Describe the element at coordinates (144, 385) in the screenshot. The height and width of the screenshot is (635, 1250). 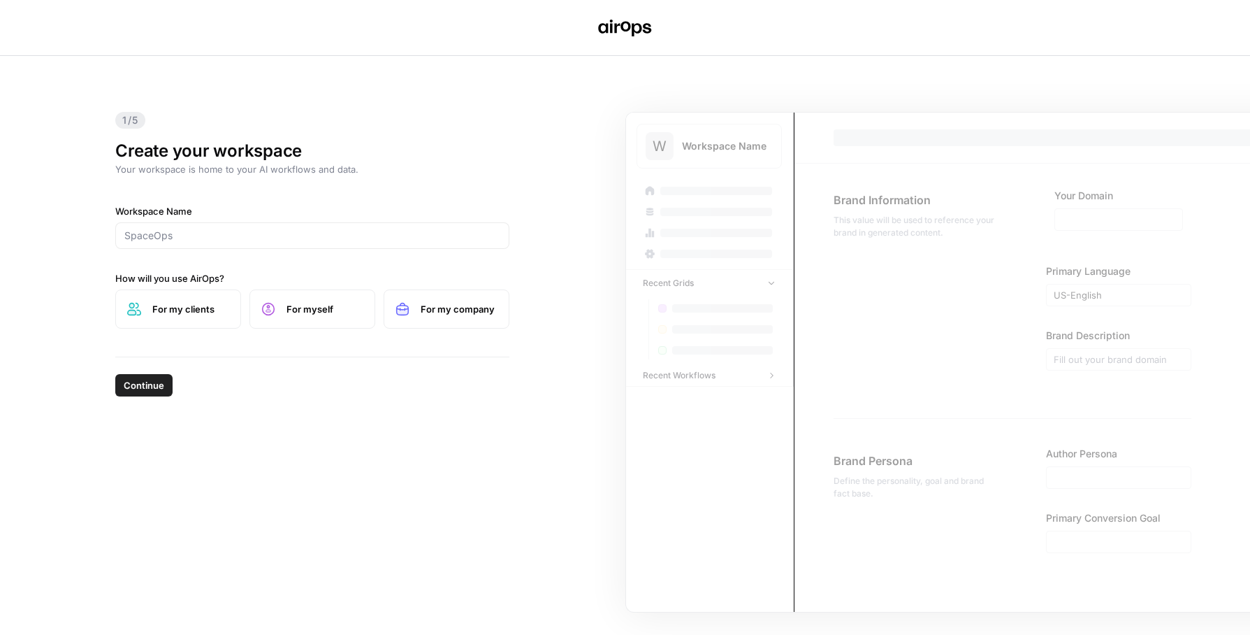
I see `button: Continue` at that location.